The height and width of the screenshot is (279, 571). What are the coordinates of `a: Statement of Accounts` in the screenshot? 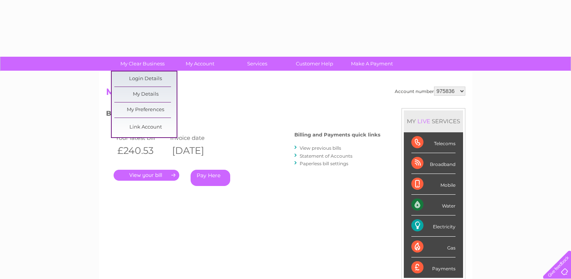 It's located at (326, 155).